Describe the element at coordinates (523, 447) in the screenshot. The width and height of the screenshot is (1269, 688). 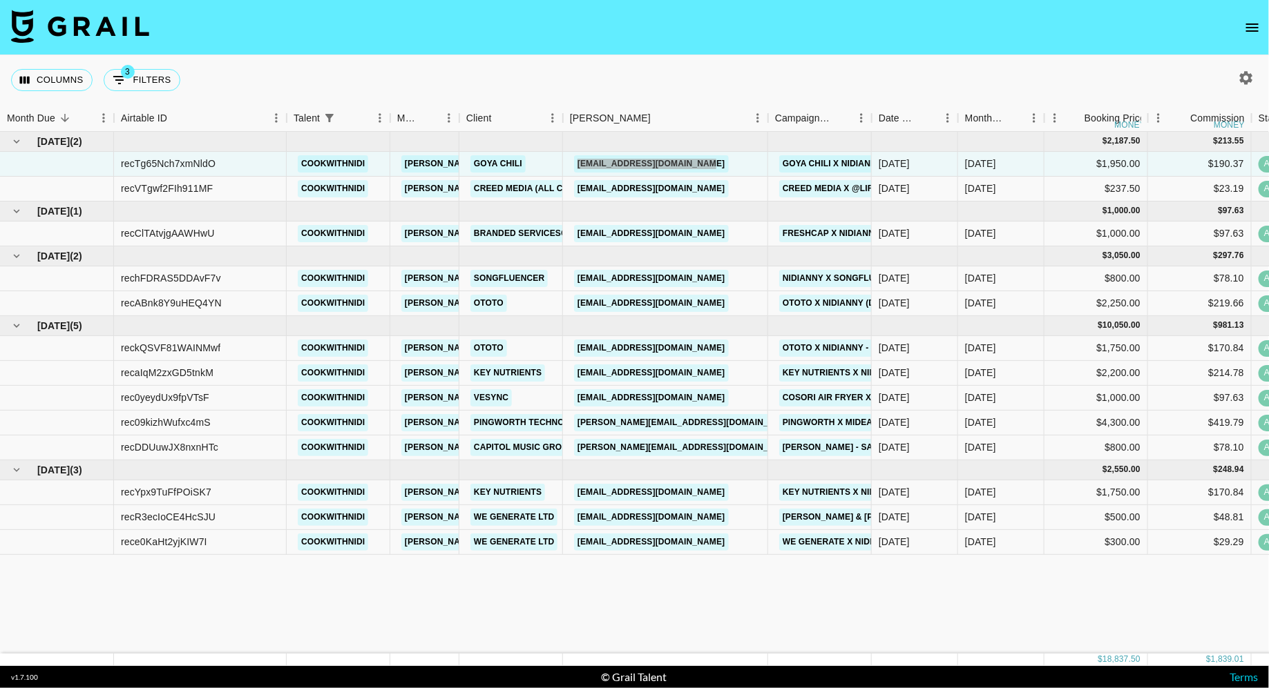
I see `a: Capitol Music Group` at that location.